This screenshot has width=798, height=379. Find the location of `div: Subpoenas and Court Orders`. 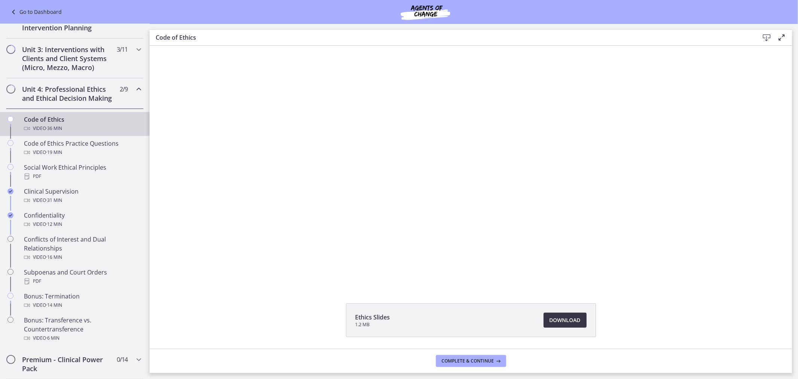

div: Subpoenas and Court Orders is located at coordinates (82, 277).